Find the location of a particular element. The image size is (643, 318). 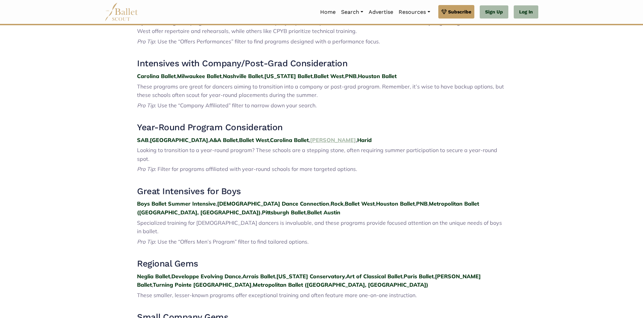

span: Looking to transition to a year-round program? These schools are a stepping stone, often requirin... is located at coordinates (317, 155).